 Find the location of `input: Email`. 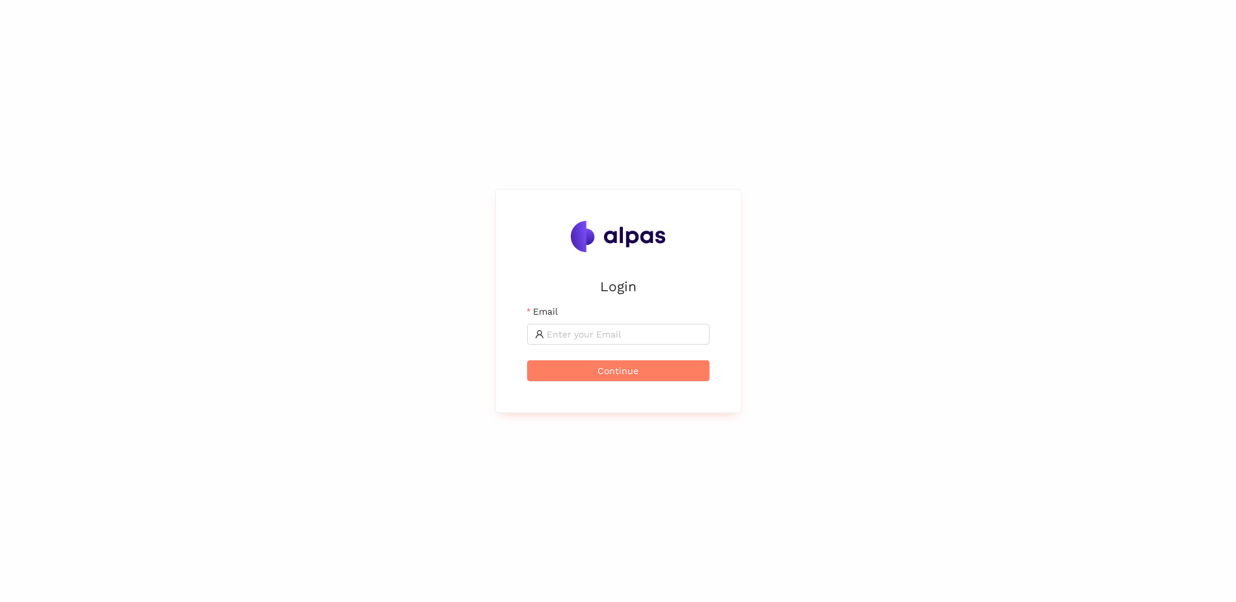

input: Email is located at coordinates (624, 334).